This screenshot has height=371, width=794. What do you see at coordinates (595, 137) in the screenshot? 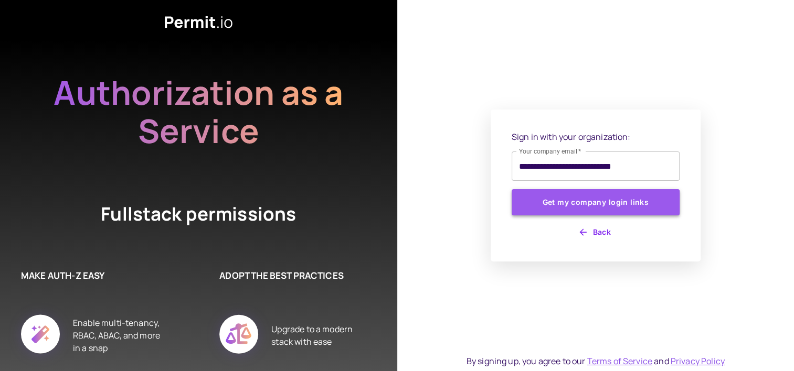
I see `p: Sign in with your organization:` at bounding box center [595, 137].